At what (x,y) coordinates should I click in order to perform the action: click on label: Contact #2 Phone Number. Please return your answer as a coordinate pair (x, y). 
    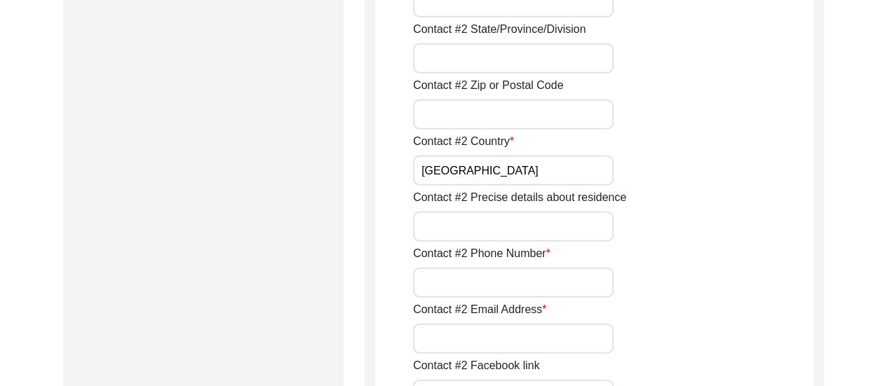
    Looking at the image, I should click on (482, 254).